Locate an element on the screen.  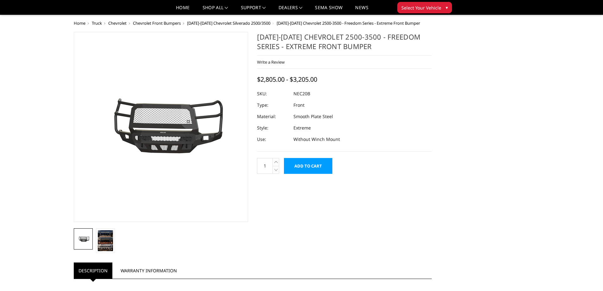
a: Support is located at coordinates (253, 10).